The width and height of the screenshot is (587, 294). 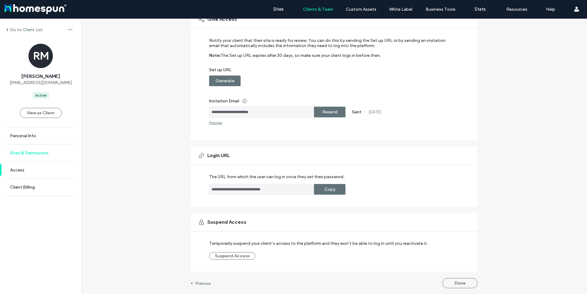 What do you see at coordinates (550, 9) in the screenshot?
I see `label: Help` at bounding box center [550, 9].